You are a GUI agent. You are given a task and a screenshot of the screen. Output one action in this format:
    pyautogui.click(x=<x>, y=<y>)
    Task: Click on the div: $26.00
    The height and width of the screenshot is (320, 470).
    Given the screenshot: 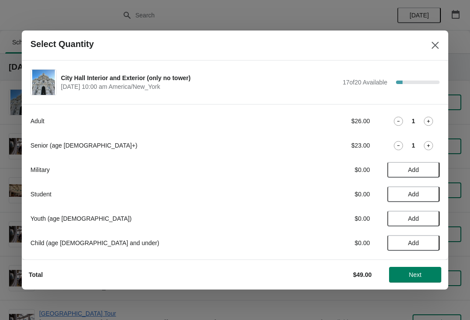 What is the action you would take?
    pyautogui.click(x=329, y=121)
    